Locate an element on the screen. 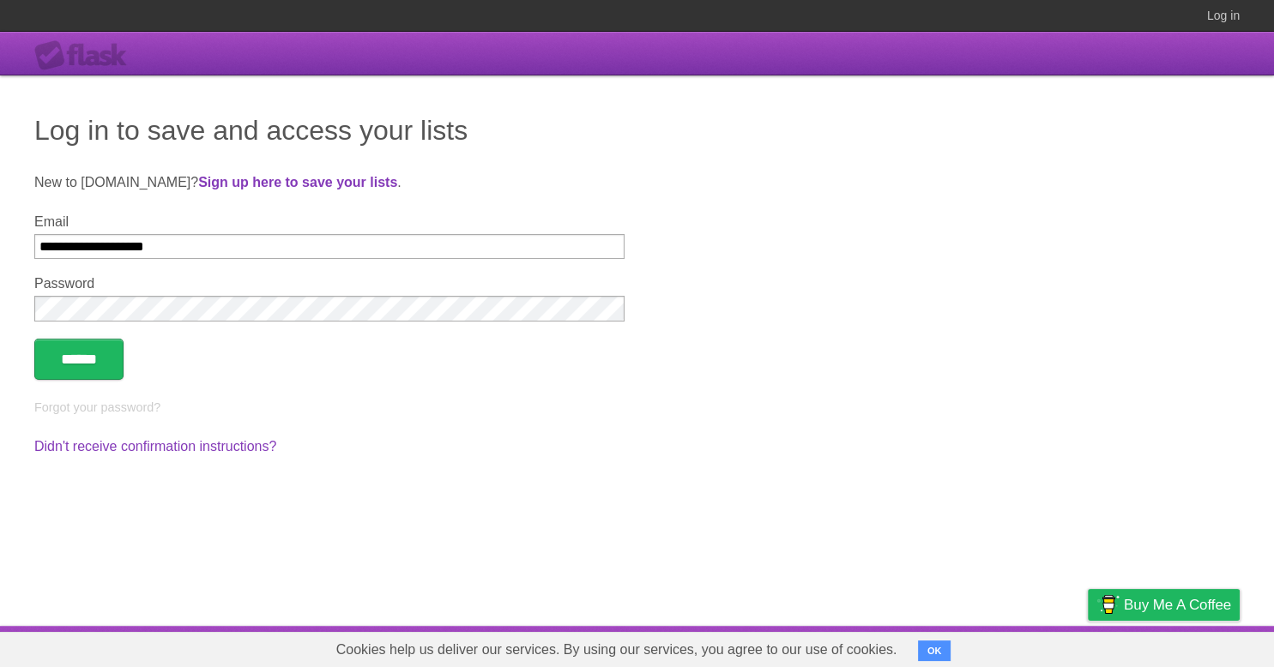  a: Didn't receive confirmation instructions? is located at coordinates (155, 446).